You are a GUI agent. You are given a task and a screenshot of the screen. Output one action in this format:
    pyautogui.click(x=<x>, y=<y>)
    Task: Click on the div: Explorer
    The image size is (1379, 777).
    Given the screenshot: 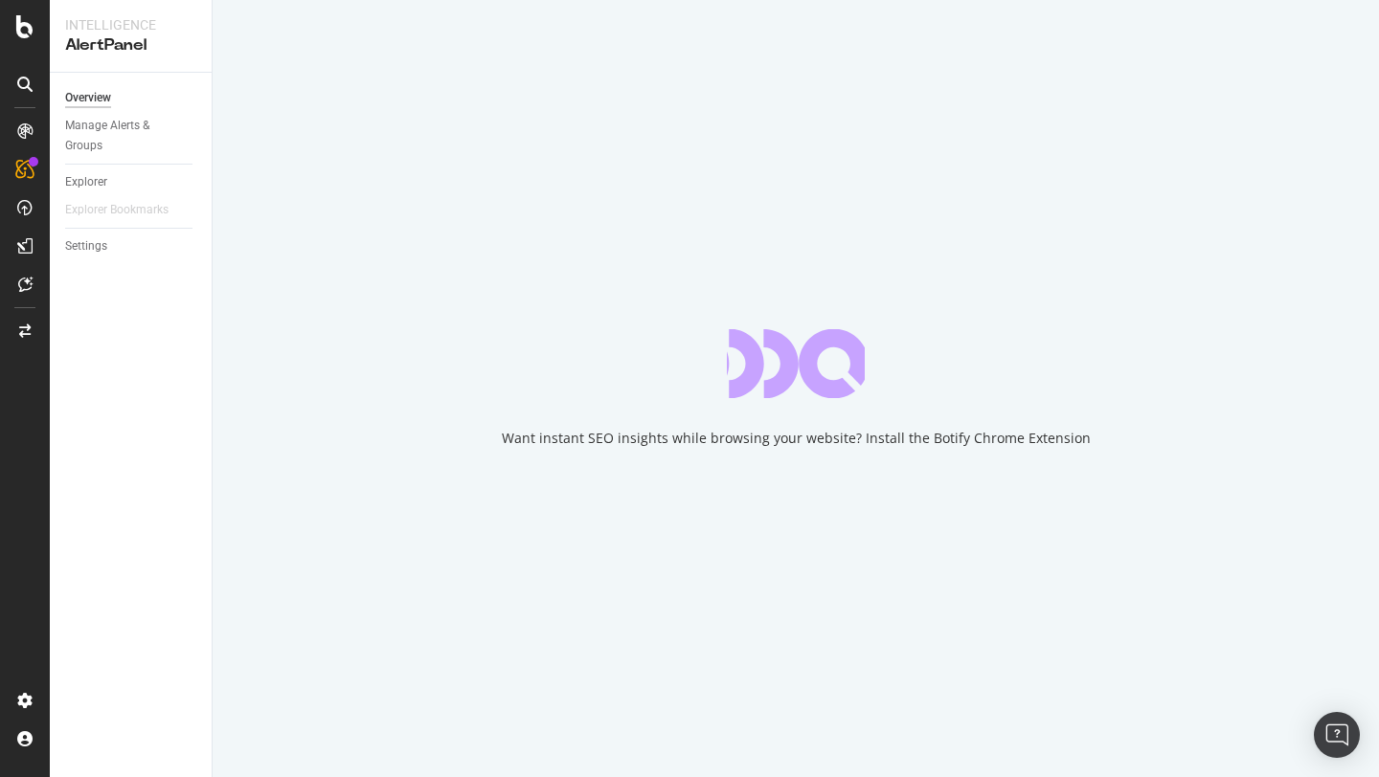 What is the action you would take?
    pyautogui.click(x=86, y=182)
    